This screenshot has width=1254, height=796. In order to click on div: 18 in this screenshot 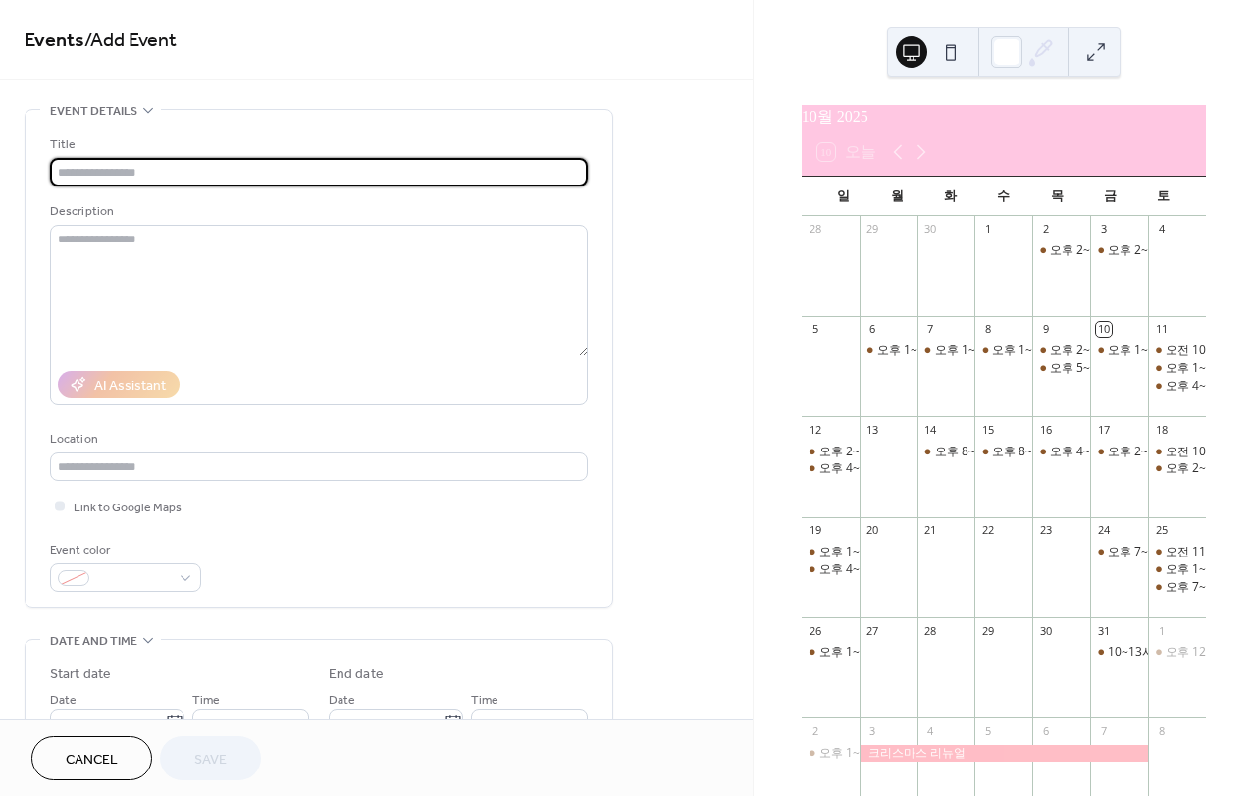, I will do `click(1161, 429)`.